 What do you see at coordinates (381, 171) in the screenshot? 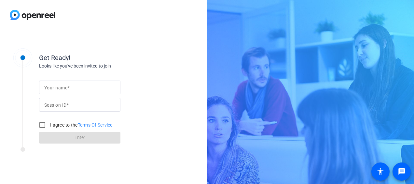
I see `mat-icon: accessibility` at bounding box center [381, 171].